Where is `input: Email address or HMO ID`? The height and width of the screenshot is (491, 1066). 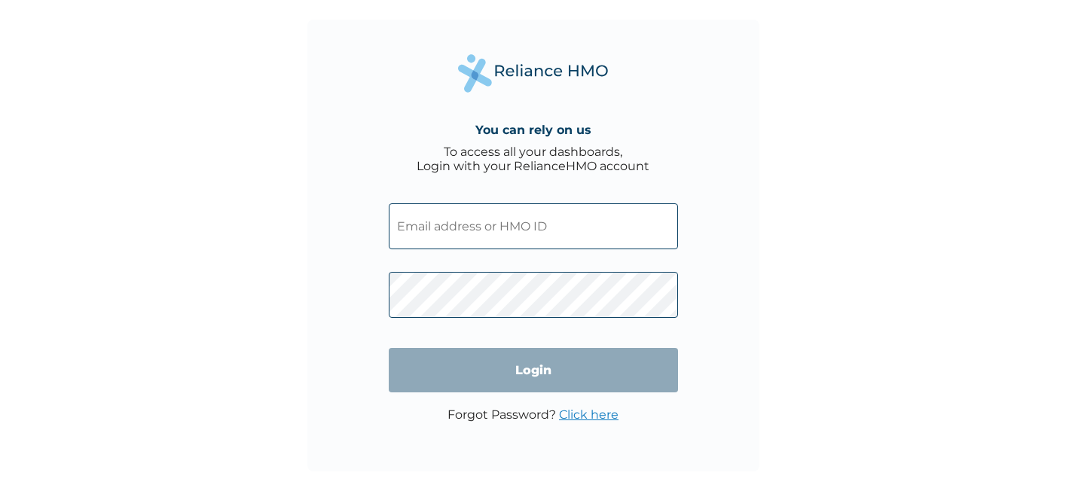 input: Email address or HMO ID is located at coordinates (534, 226).